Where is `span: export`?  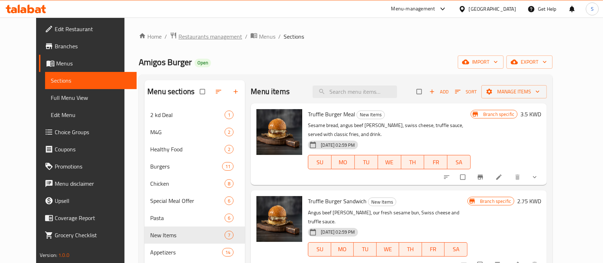 span: export is located at coordinates (530, 62).